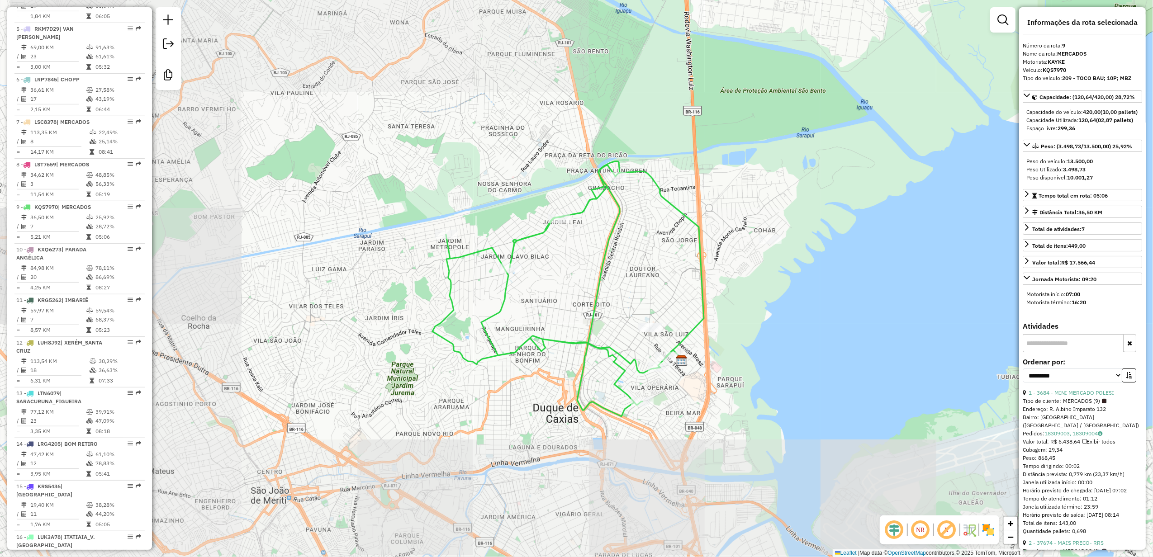 This screenshot has width=1153, height=557. I want to click on div: Quantidade pallets: 0,698, so click(1082, 531).